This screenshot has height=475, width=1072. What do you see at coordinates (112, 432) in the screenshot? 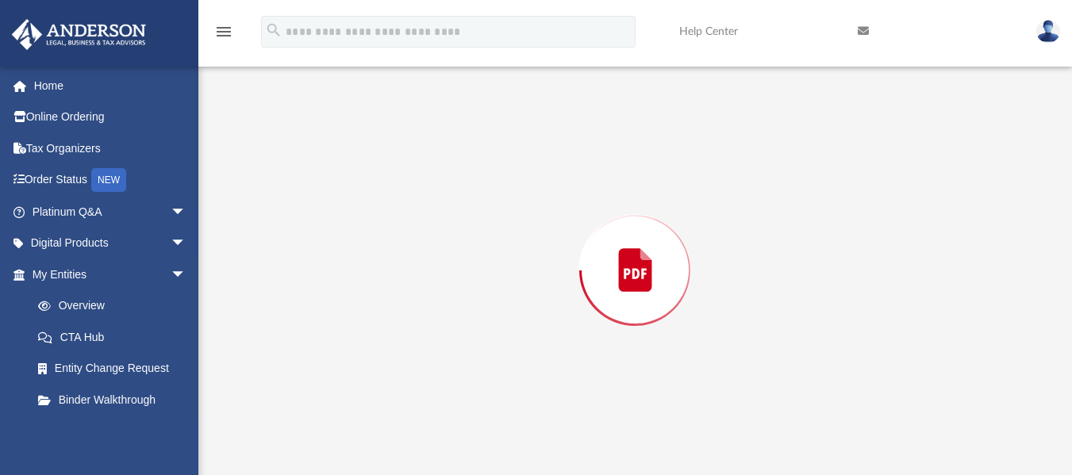
I see `a: My Blueprint` at bounding box center [112, 432].